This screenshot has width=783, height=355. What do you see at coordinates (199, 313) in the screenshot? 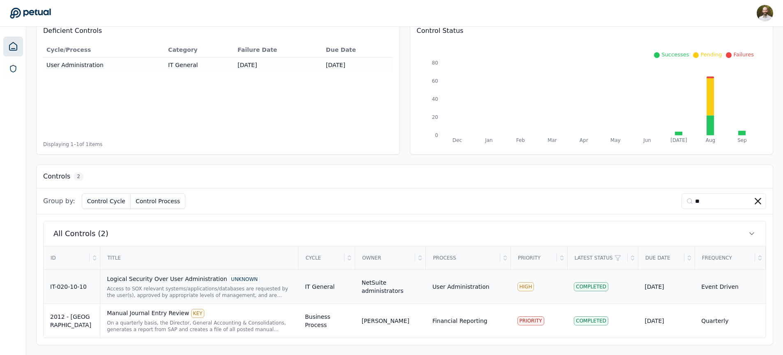
I see `div: Manual Journal Entry Review` at bounding box center [199, 313].